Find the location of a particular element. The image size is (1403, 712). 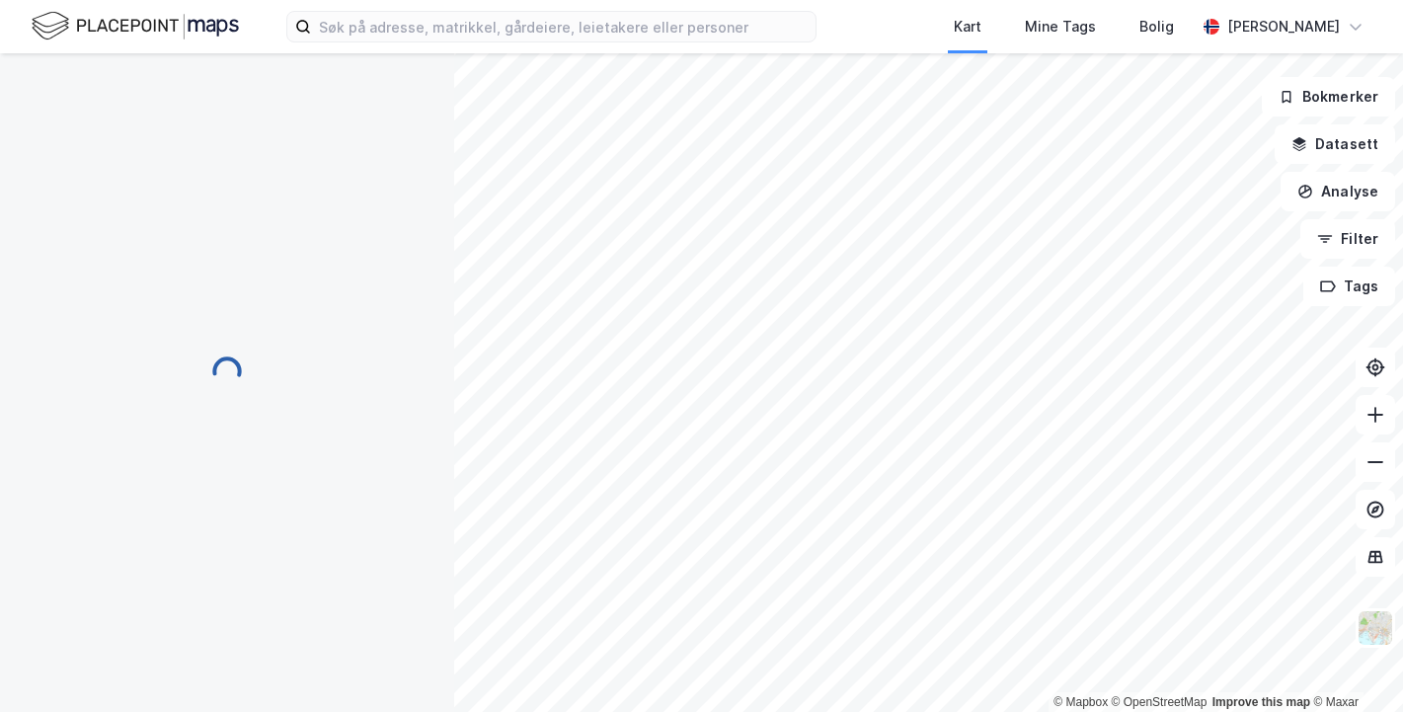

div: Kontrollprogram for chat is located at coordinates (1354, 665).